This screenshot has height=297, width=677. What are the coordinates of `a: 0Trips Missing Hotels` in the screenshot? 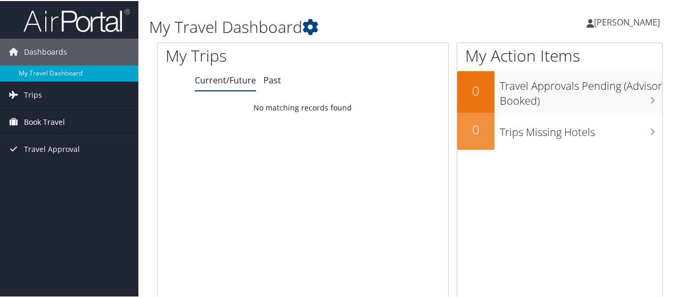 It's located at (559, 130).